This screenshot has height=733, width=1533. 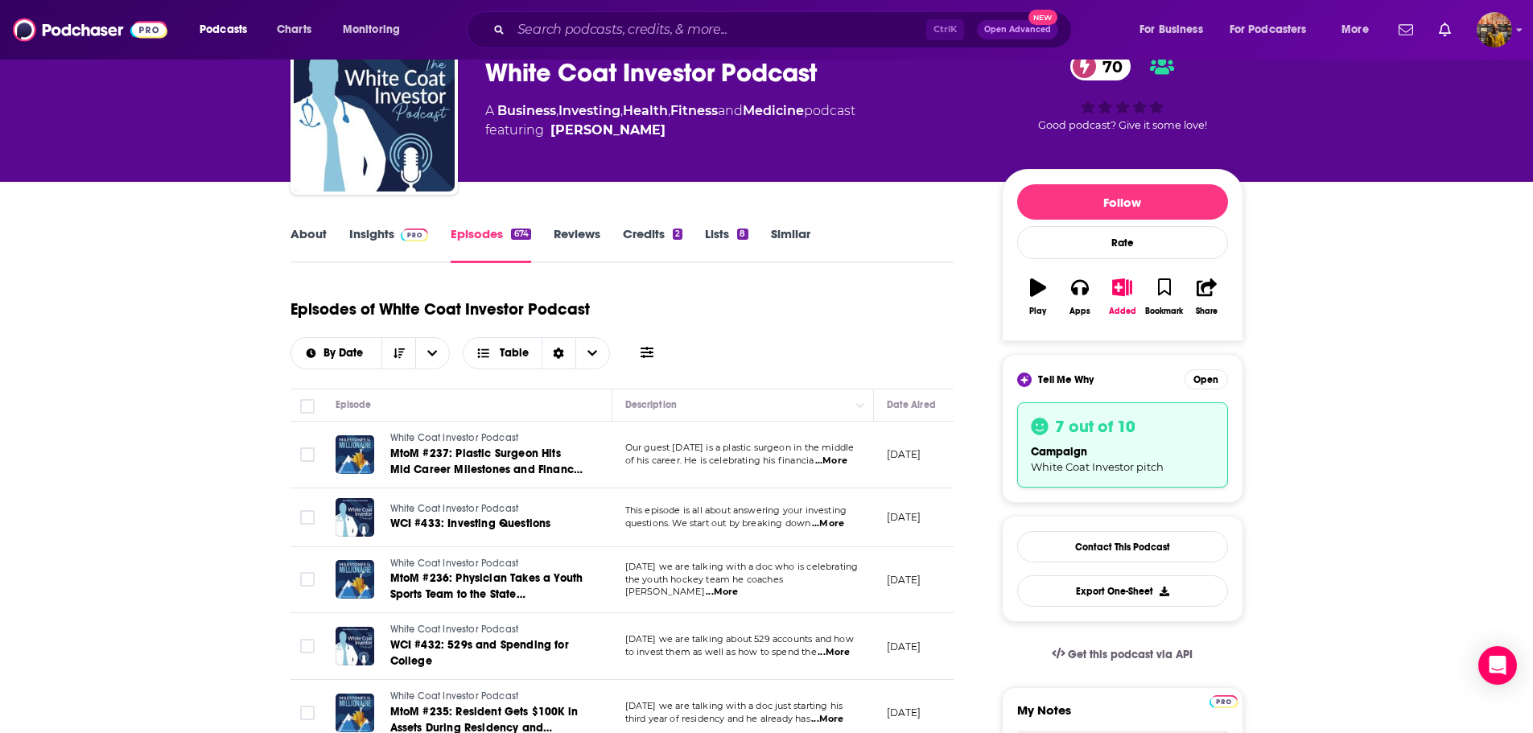 I want to click on span: Open Advanced, so click(x=1017, y=30).